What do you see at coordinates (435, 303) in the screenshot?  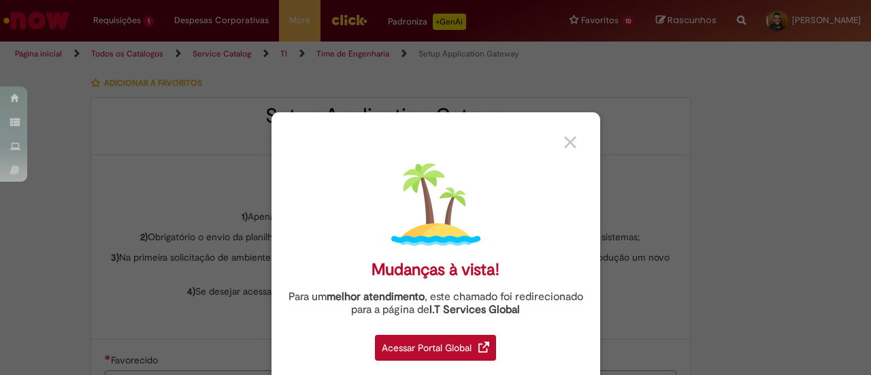 I see `div: Para um , este chamado foi redirecionado para a página de` at bounding box center [435, 303].